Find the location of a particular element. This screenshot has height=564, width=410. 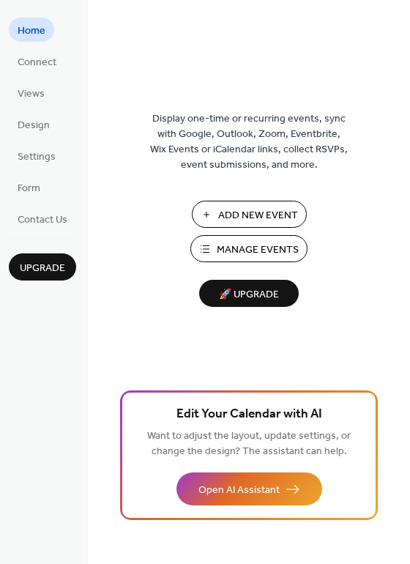

span: Edit Your Calendar with AI is located at coordinates (249, 414).